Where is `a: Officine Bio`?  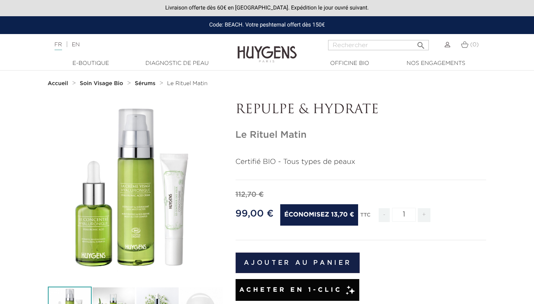 a: Officine Bio is located at coordinates (350, 63).